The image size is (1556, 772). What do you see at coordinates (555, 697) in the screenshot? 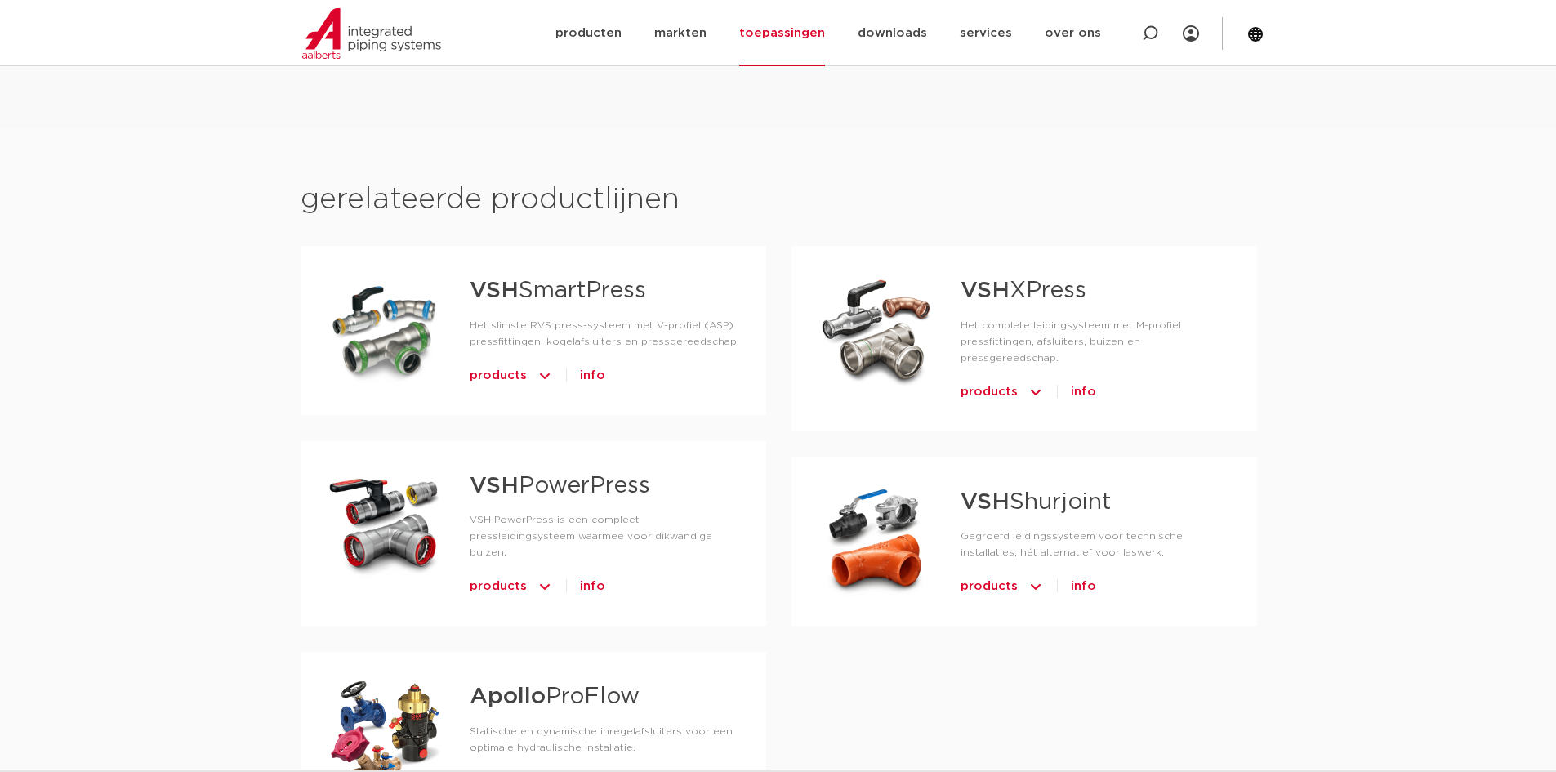
I see `a: ApolloProFlow` at bounding box center [555, 697].